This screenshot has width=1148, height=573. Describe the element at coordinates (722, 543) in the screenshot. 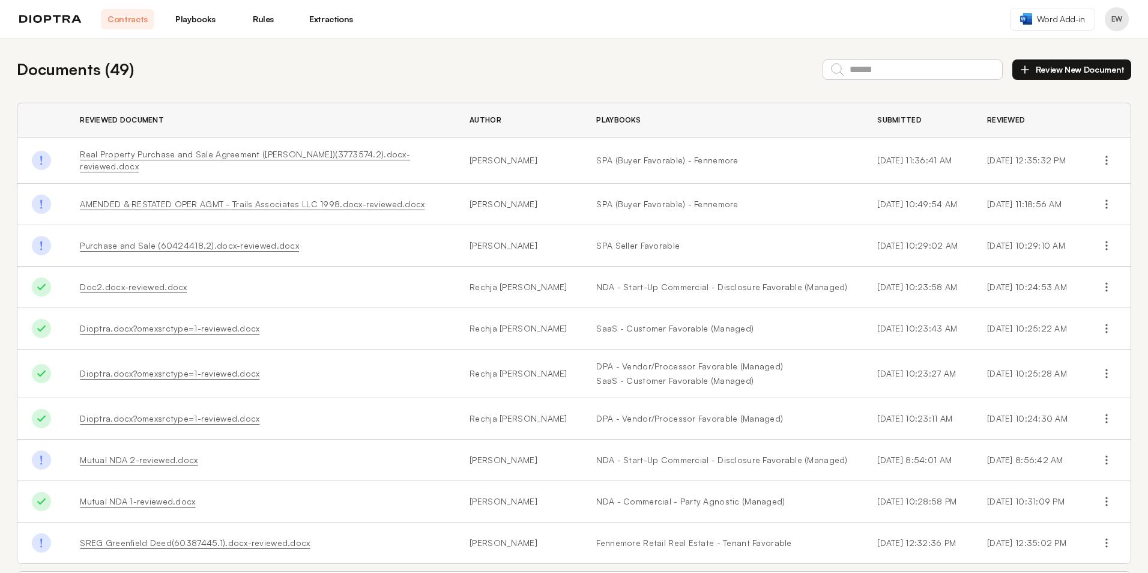

I see `a: Fennemore Retail Real Estate - Tenant Favorable` at that location.